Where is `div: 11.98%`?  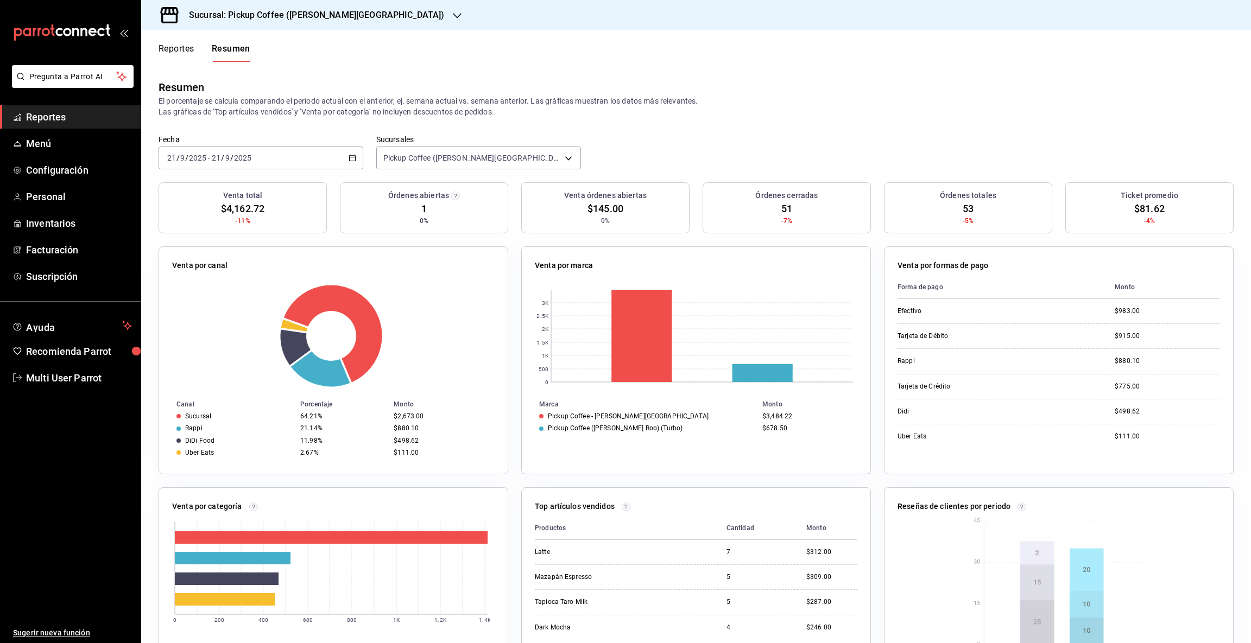 div: 11.98% is located at coordinates (343, 441).